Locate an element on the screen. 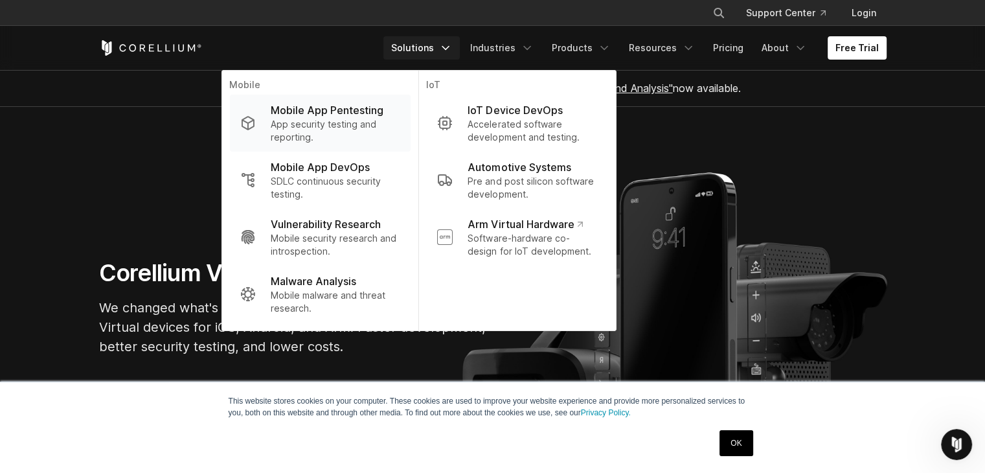  a: Free Trial is located at coordinates (857, 48).